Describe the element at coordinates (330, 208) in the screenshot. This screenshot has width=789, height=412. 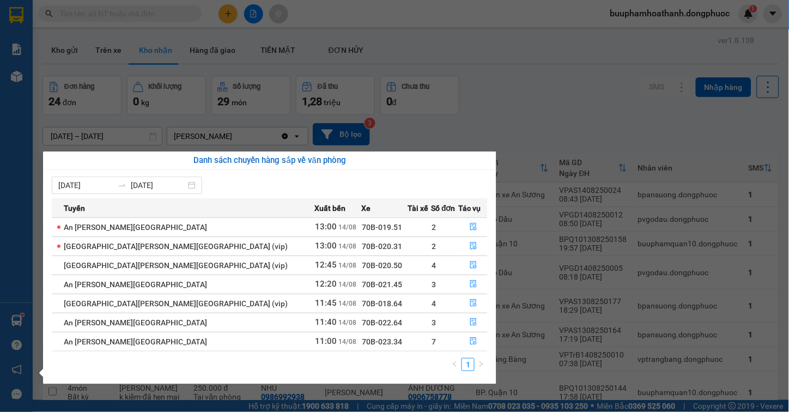
I see `span: Xuất bến` at that location.